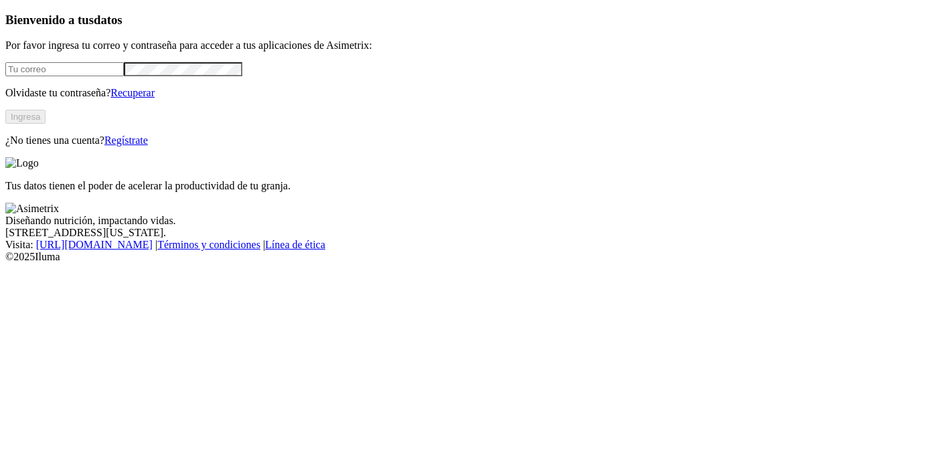 Image resolution: width=952 pixels, height=469 pixels. What do you see at coordinates (476, 186) in the screenshot?
I see `p: Tus datos tienen el poder de acelerar la productividad de tu granja.` at bounding box center [476, 186].